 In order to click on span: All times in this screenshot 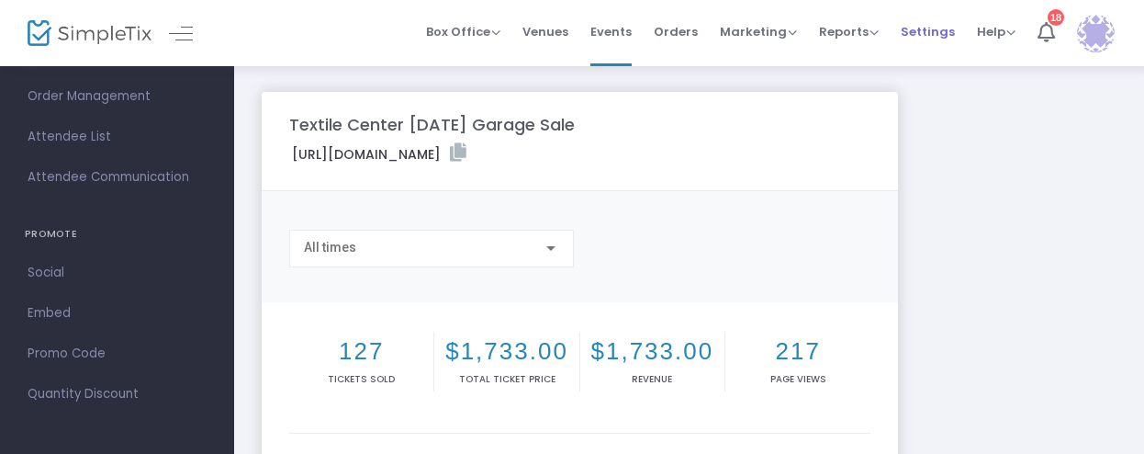, I will do `click(330, 247)`.